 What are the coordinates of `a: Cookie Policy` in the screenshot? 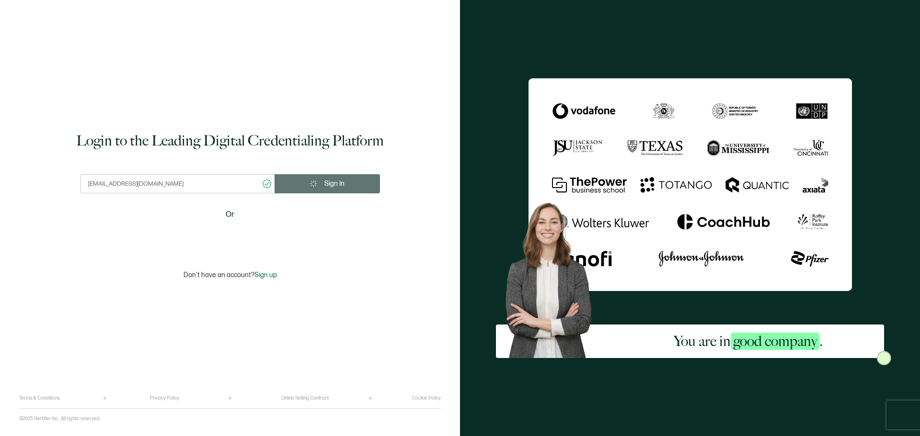 It's located at (426, 398).